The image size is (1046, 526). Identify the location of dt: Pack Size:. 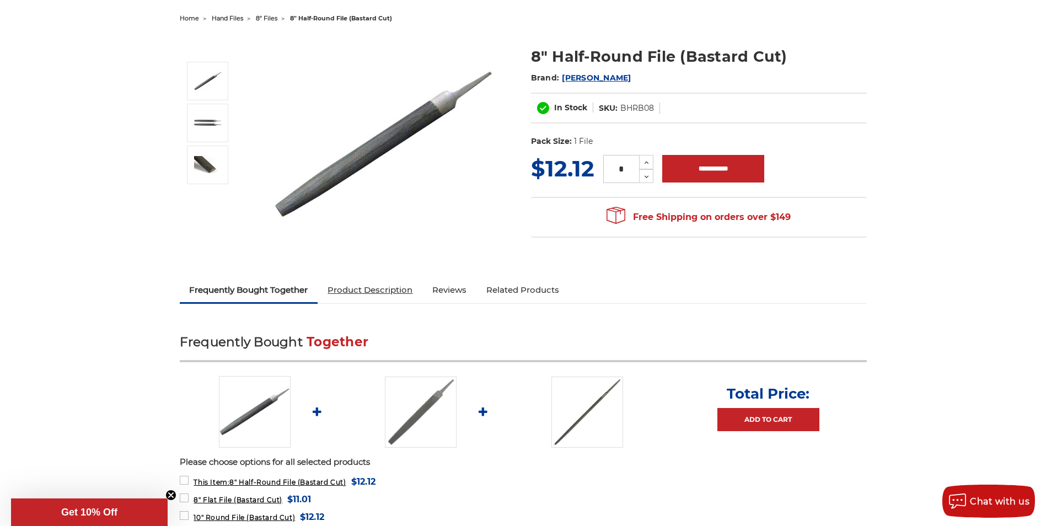
(551, 141).